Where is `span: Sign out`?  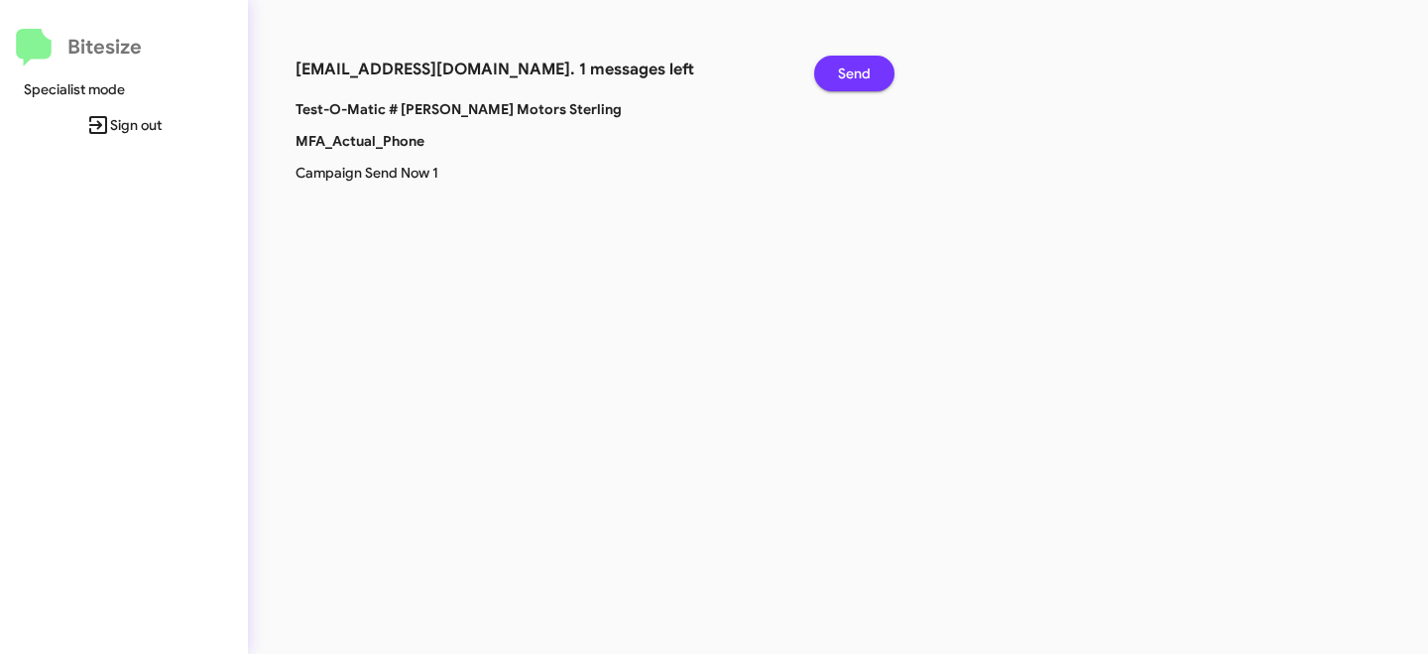
span: Sign out is located at coordinates (124, 125).